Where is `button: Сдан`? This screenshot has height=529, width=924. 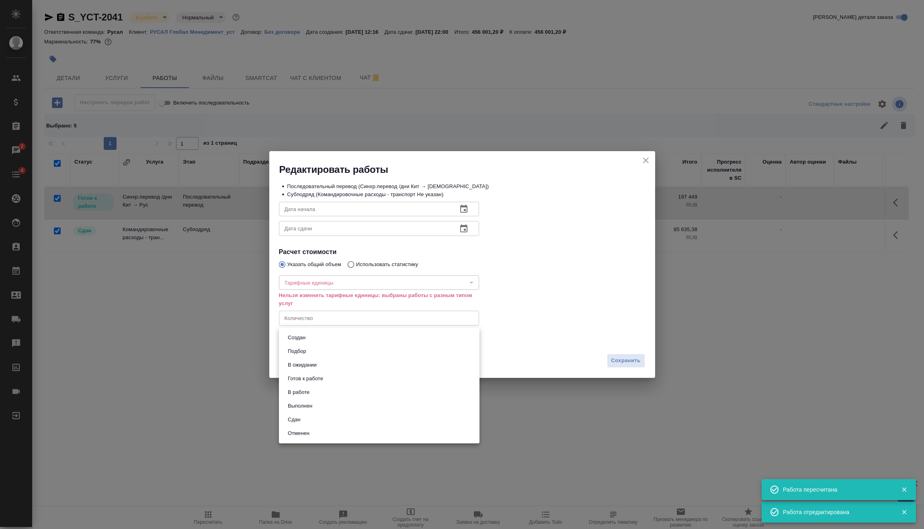 button: Сдан is located at coordinates (294, 420).